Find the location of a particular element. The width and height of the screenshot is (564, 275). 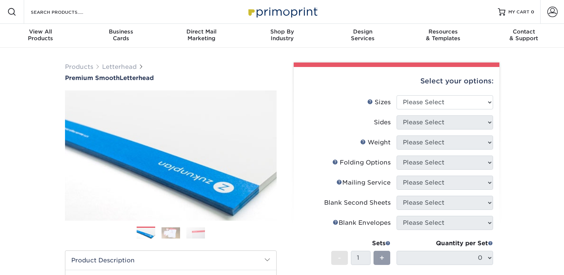

div: & Support is located at coordinates (524, 35).